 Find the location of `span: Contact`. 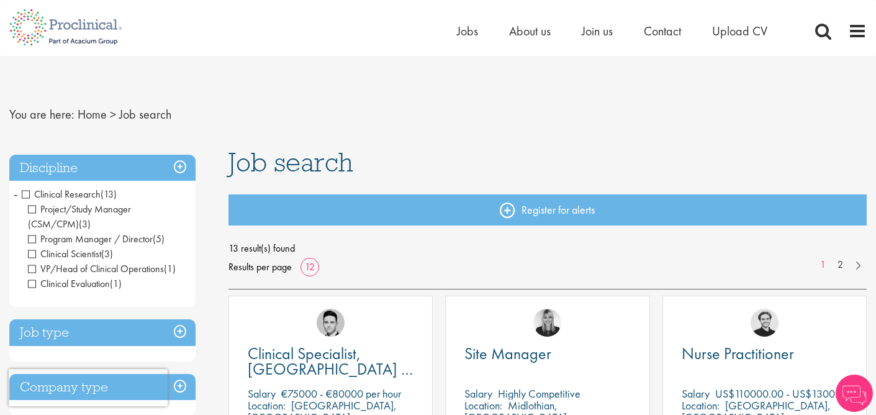

span: Contact is located at coordinates (663, 31).